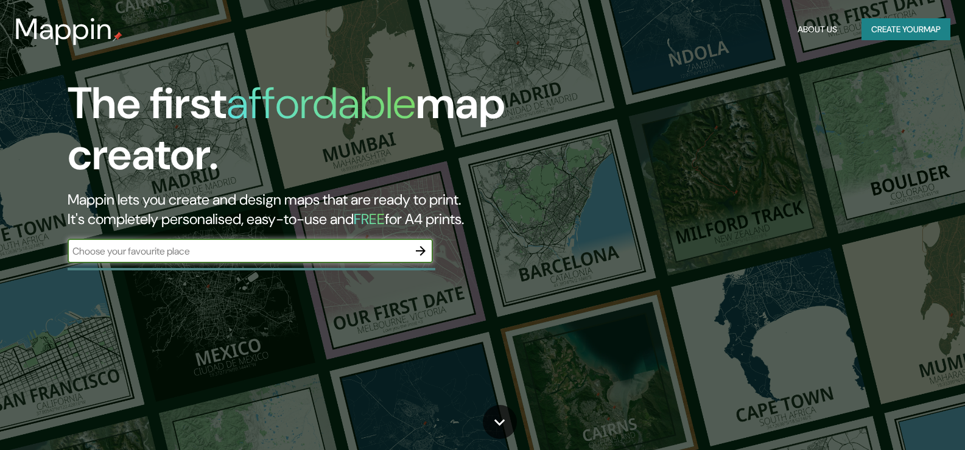 The height and width of the screenshot is (450, 965). I want to click on button: About Us, so click(817, 29).